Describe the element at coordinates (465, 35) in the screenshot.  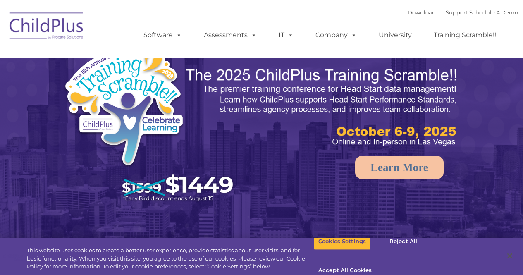
I see `a: Training Scramble!!` at that location.